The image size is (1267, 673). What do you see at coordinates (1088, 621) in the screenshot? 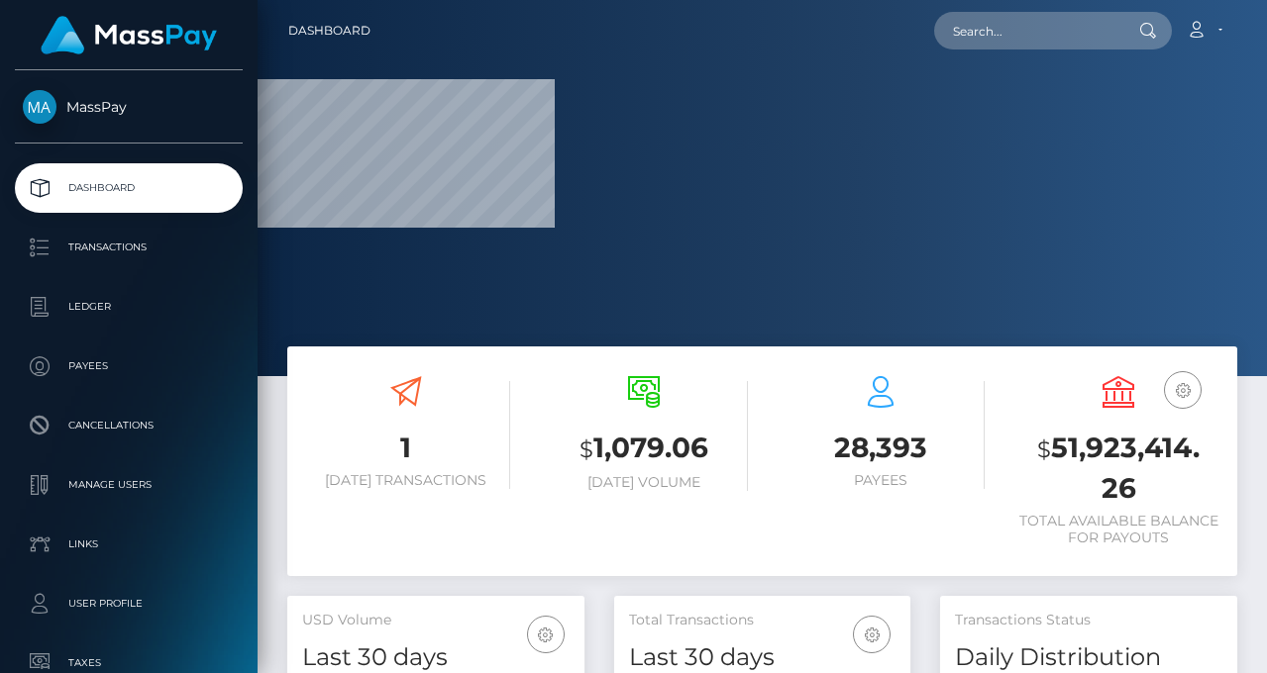
I see `h5: Transactions Status` at bounding box center [1088, 621].